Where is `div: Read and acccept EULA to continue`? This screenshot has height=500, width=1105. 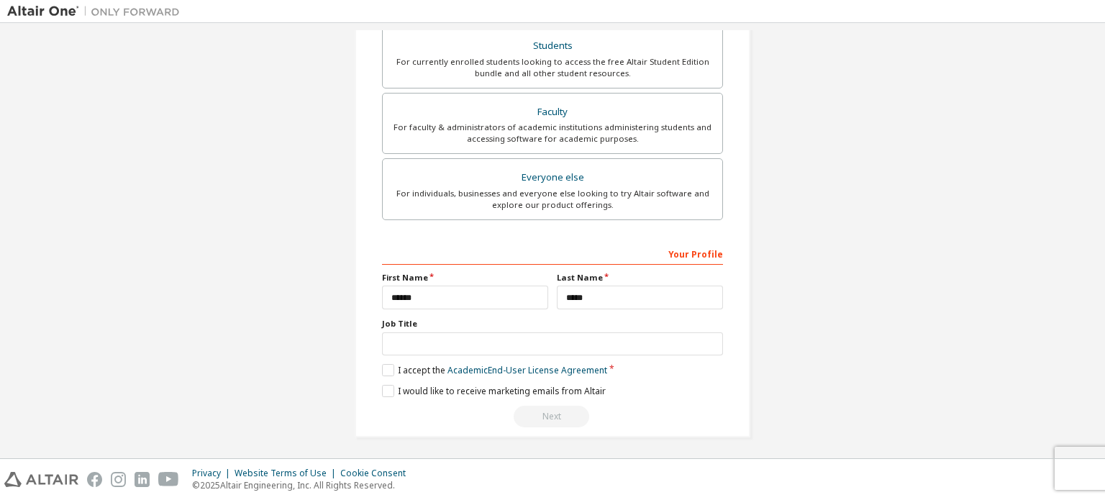
div: Read and acccept EULA to continue is located at coordinates (553, 417).